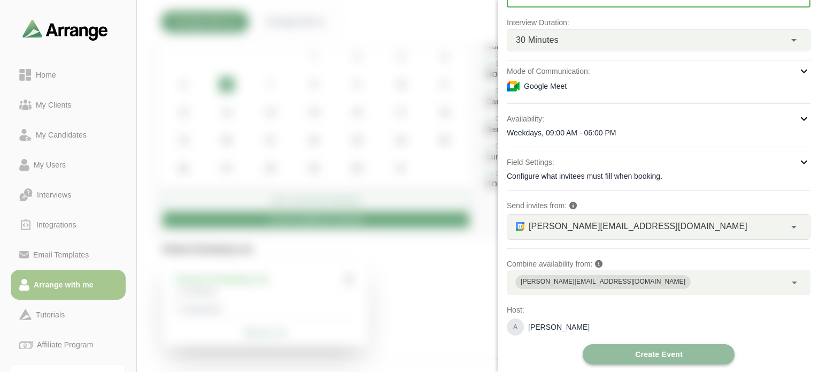  What do you see at coordinates (56, 225) in the screenshot?
I see `div: Integrations` at bounding box center [56, 225].